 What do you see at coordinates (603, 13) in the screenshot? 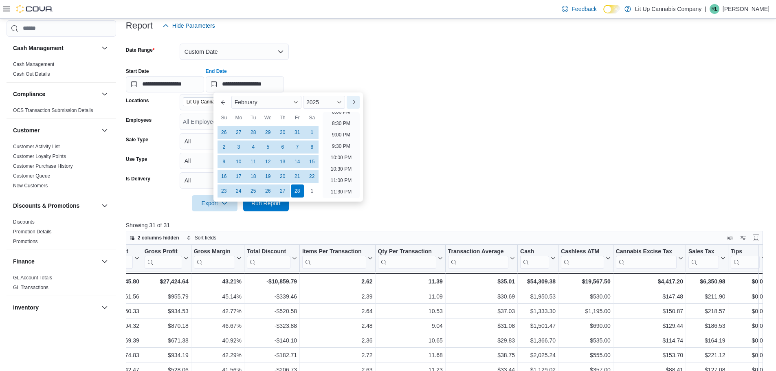
I see `span: Dark Mode` at bounding box center [603, 13].